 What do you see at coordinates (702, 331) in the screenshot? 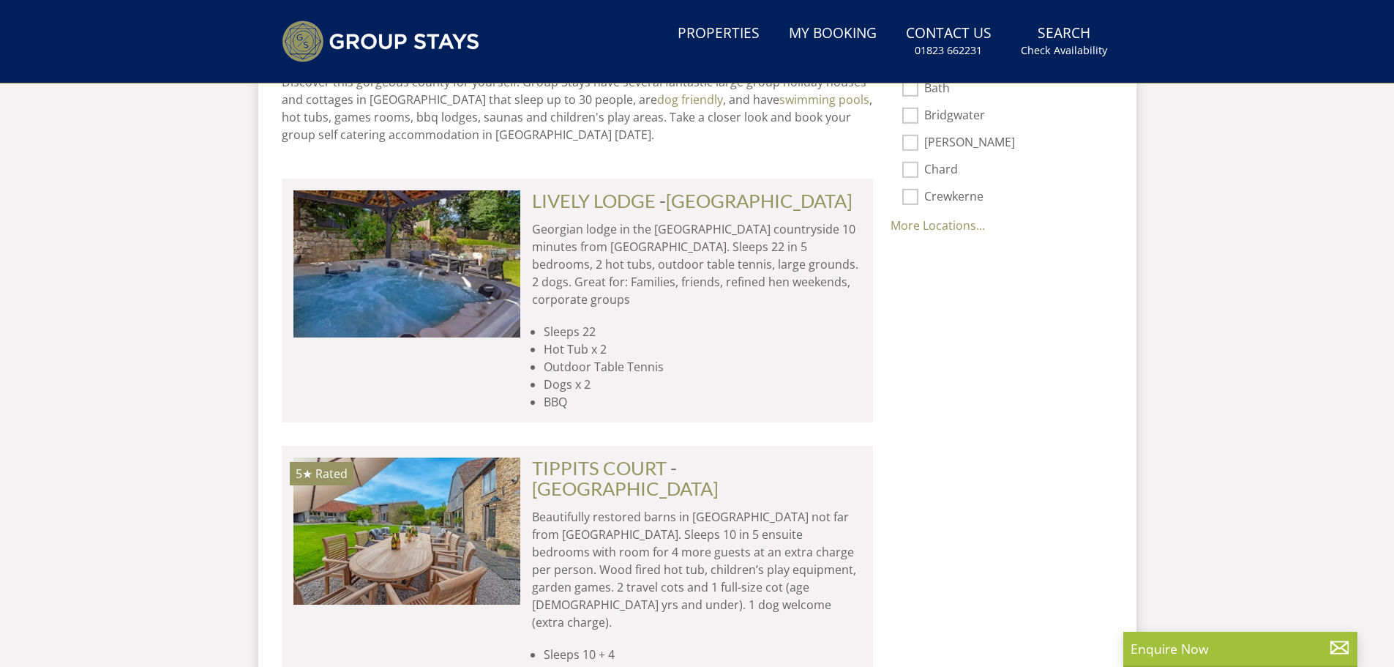
I see `li: Sleeps 22` at bounding box center [702, 331].